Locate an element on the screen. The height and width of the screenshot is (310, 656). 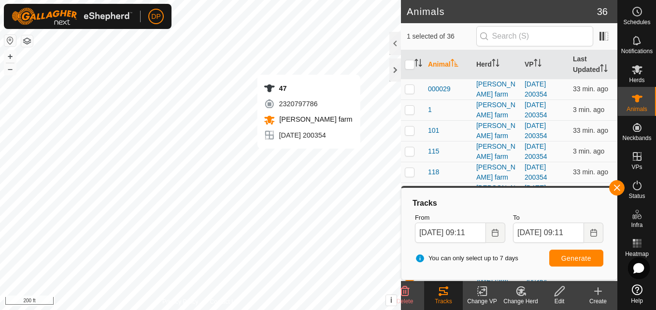
span: 1 is located at coordinates (430, 110).